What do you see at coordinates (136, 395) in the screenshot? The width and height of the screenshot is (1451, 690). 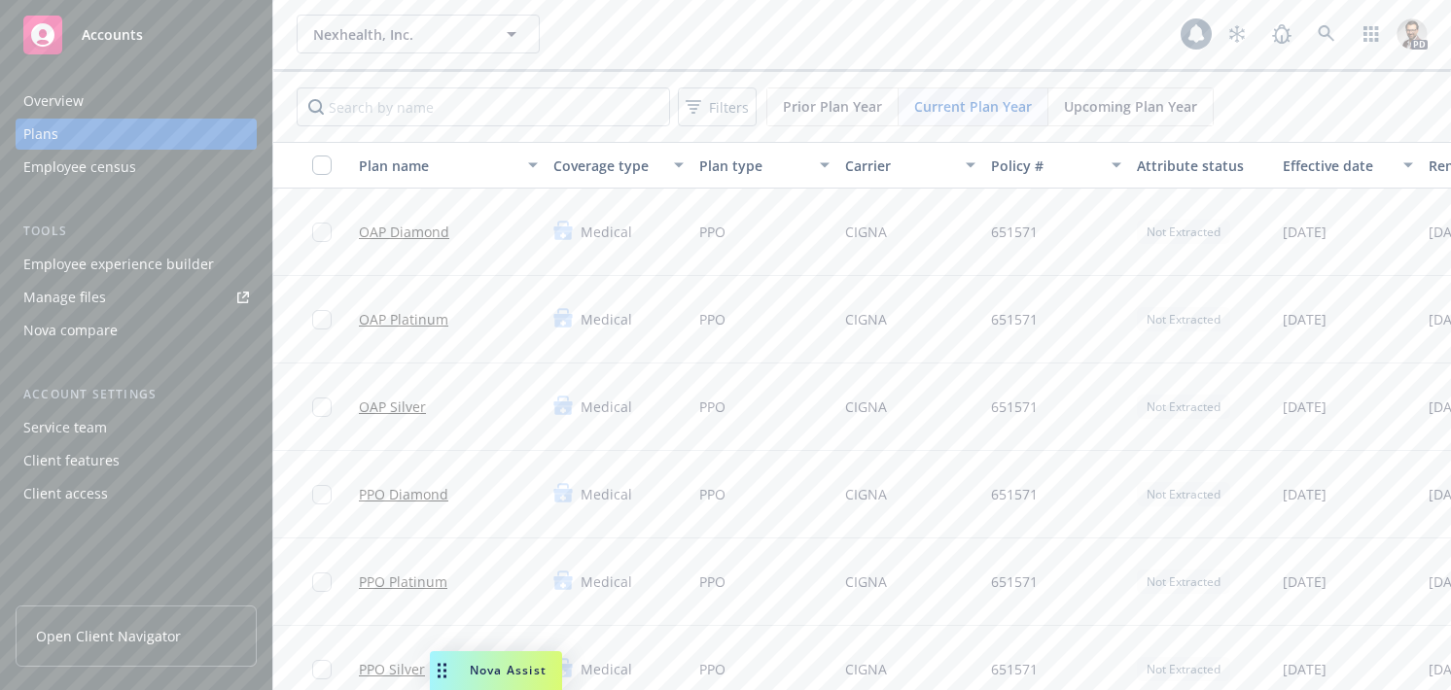 I see `div: Account settings` at bounding box center [136, 395].